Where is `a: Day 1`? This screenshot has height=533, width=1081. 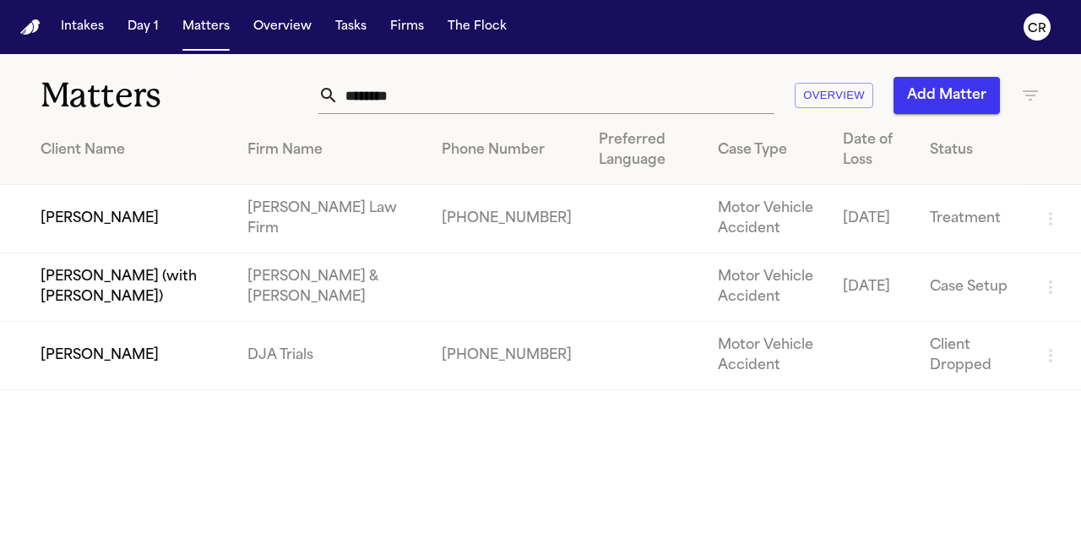 a: Day 1 is located at coordinates (143, 27).